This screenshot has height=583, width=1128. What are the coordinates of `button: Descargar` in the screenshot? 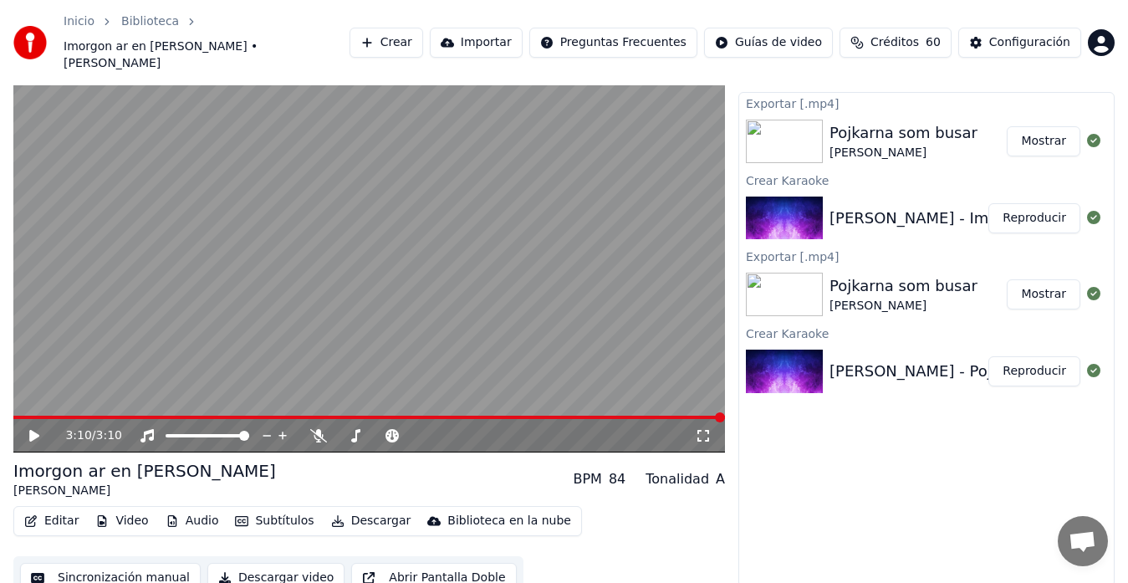 It's located at (371, 521).